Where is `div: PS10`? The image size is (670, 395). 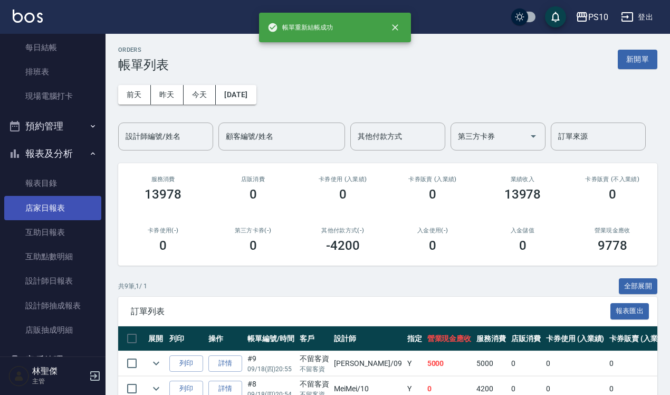 div: PS10 is located at coordinates (598, 17).